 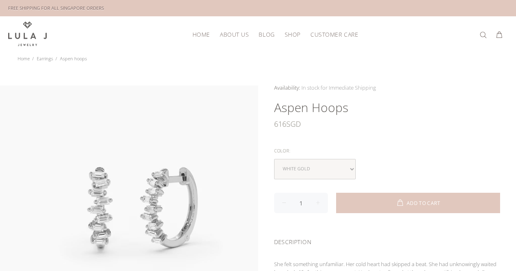 What do you see at coordinates (418, 203) in the screenshot?
I see `button: ADD TO CART` at bounding box center [418, 203].